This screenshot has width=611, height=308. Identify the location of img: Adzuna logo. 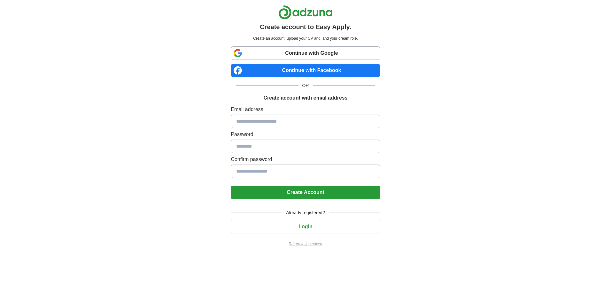
(306, 12).